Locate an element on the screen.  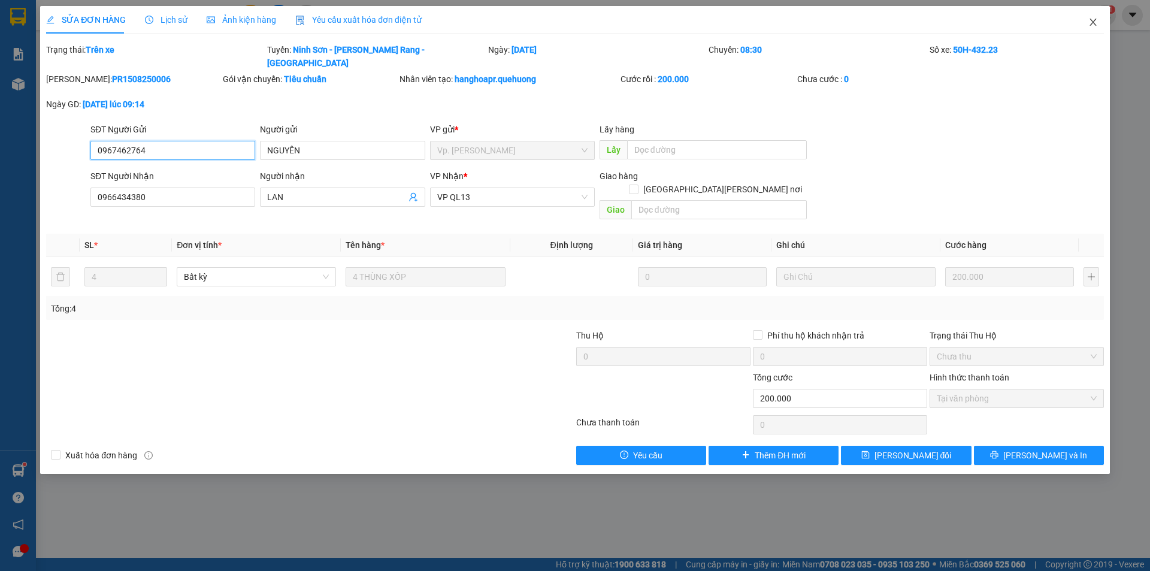
span: Lịch sử is located at coordinates (166, 20).